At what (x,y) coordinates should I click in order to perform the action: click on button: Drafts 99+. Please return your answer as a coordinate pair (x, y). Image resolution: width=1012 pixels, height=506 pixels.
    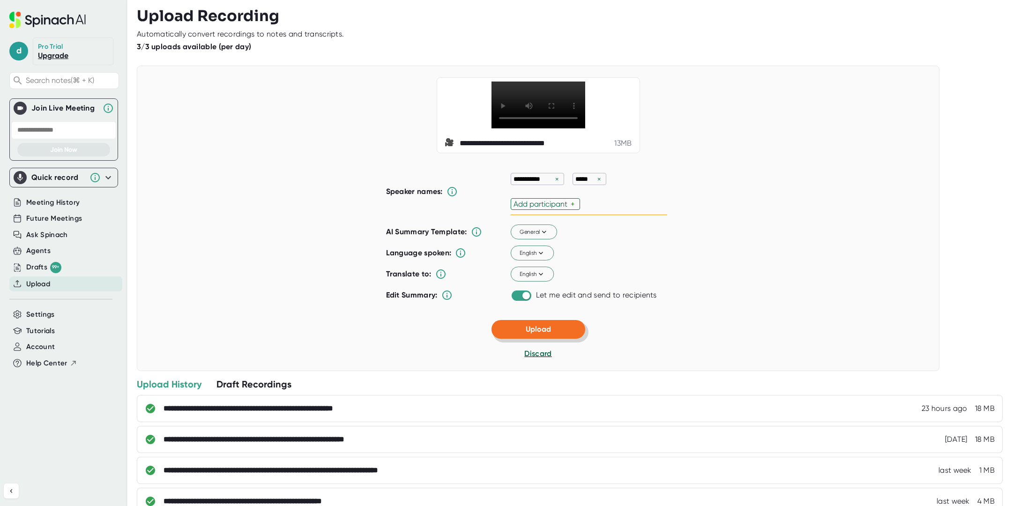
    Looking at the image, I should click on (44, 267).